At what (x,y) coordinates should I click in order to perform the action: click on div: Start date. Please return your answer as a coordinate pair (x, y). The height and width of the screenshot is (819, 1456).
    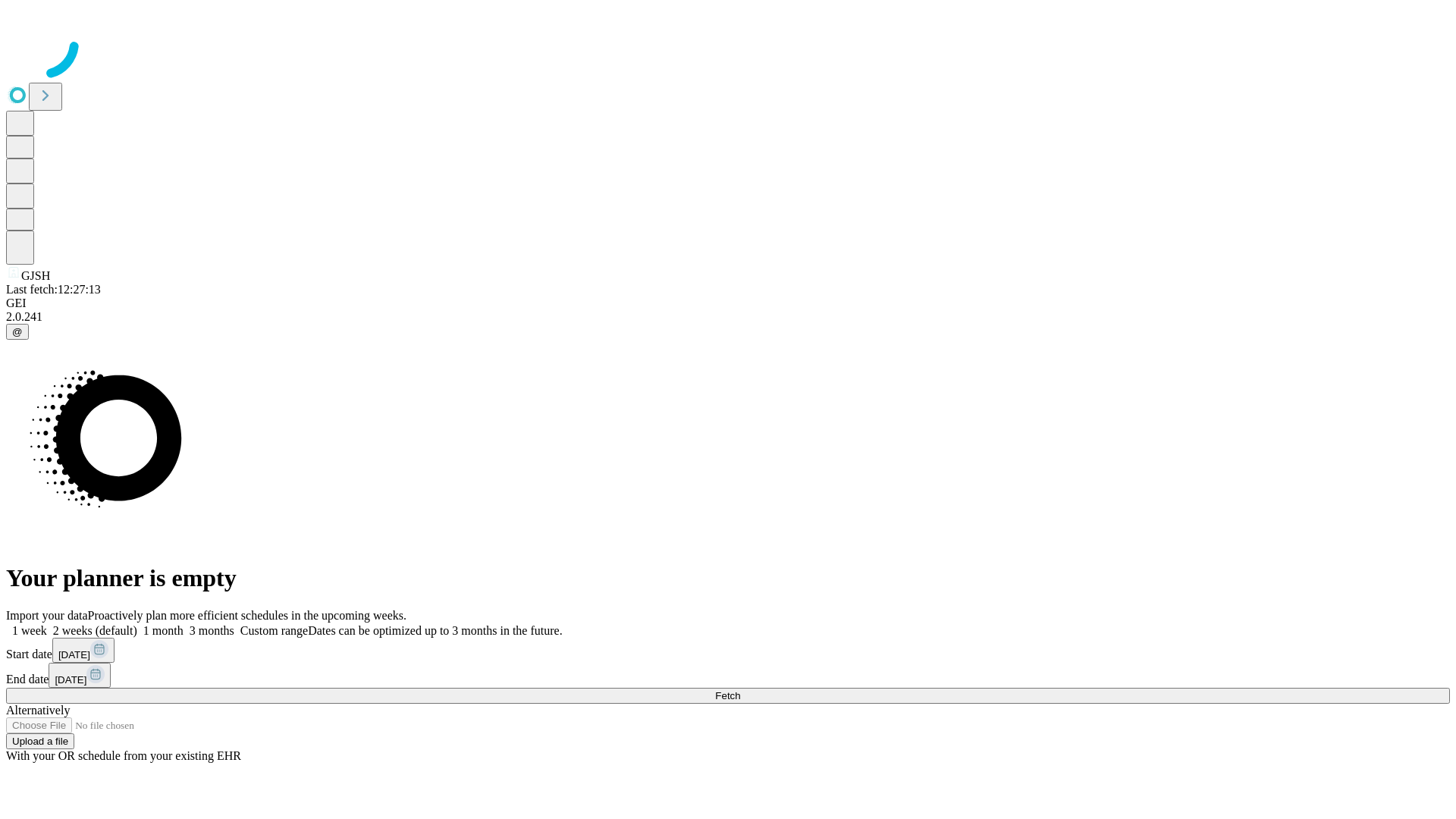
    Looking at the image, I should click on (728, 649).